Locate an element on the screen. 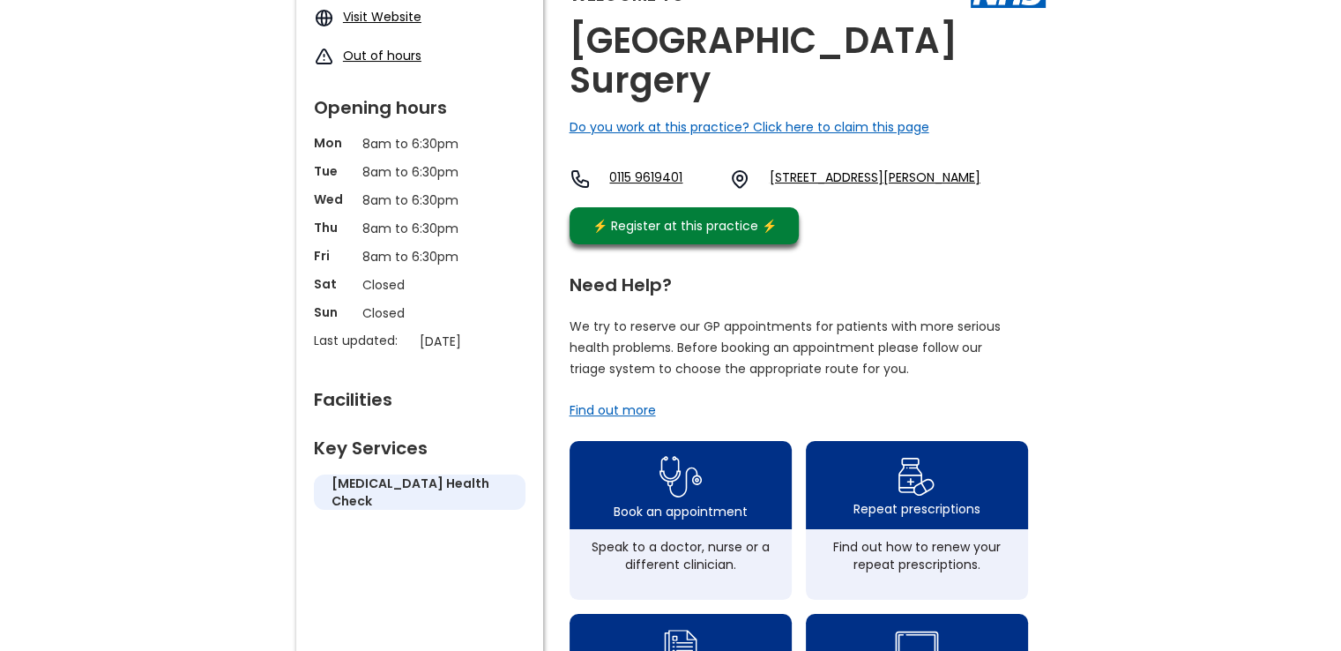 This screenshot has height=651, width=1341. p: Wed is located at coordinates (333, 199).